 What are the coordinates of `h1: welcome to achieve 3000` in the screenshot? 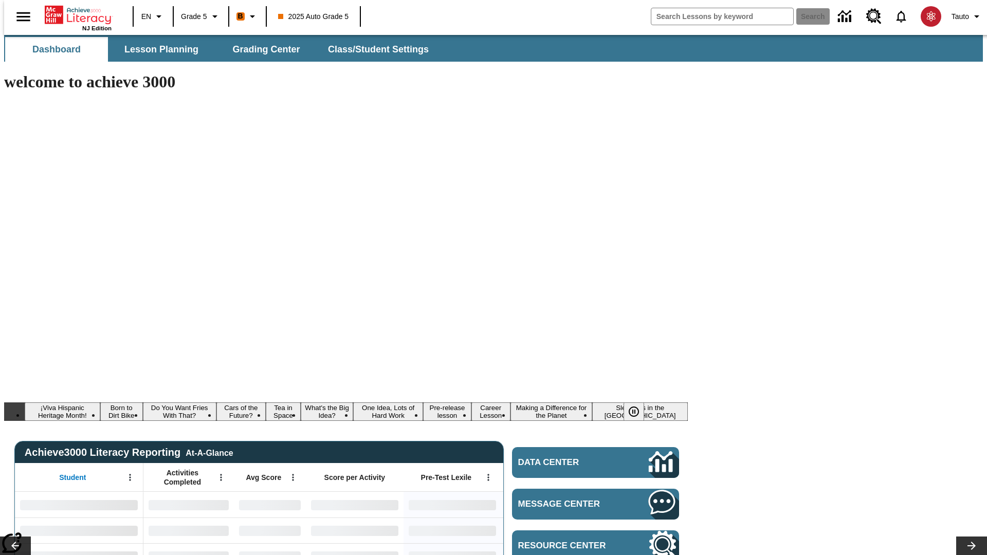 It's located at (346, 82).